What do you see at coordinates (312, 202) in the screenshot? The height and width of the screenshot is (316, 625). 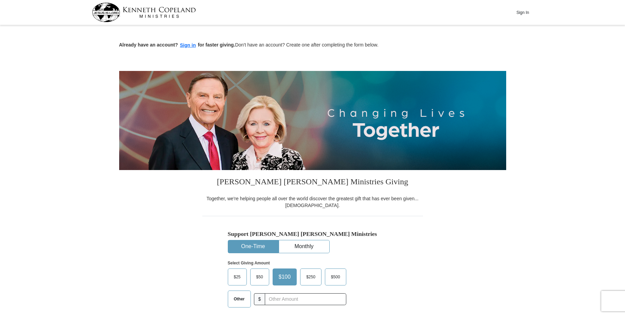 I see `div: Together, we're helping people all over the world discover the greatest gift that has ever been g...` at bounding box center [312, 202].